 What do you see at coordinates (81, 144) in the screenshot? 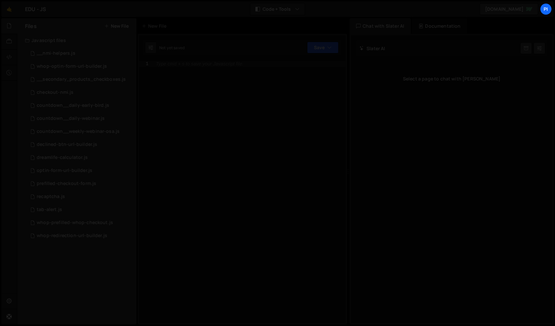
I see `div: 12844/31896.js` at bounding box center [81, 144].